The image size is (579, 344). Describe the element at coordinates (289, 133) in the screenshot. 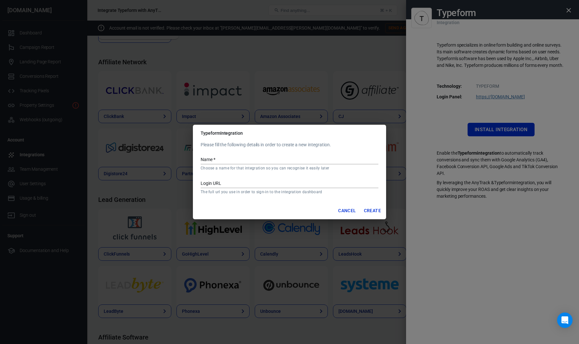

I see `h2: Typeform Integration` at that location.